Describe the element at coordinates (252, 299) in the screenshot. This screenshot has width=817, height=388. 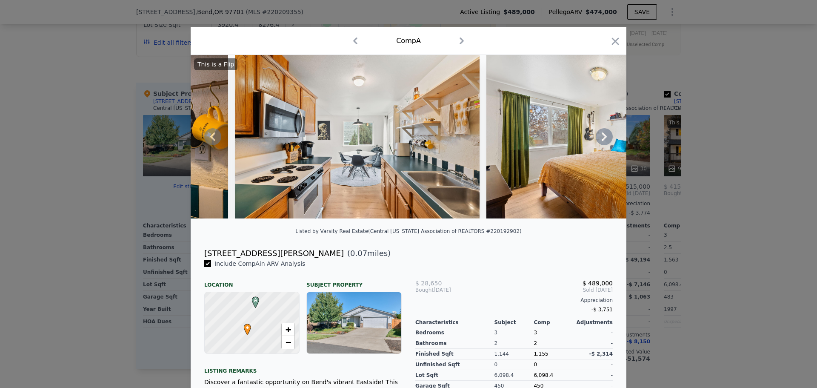
I see `div: A` at that location.